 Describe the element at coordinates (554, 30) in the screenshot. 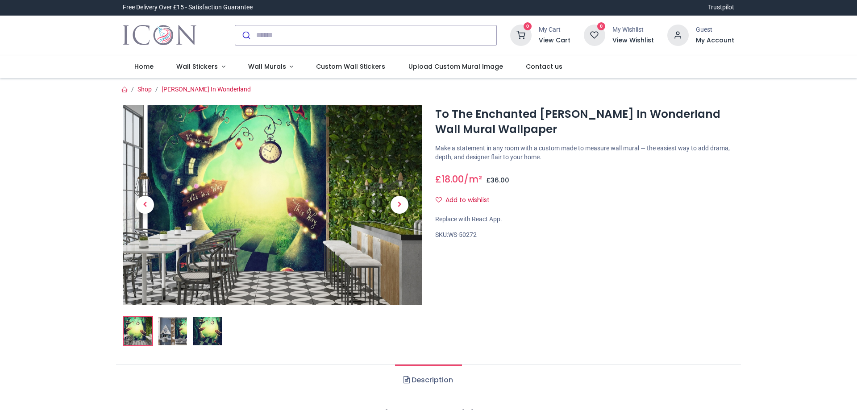

I see `div: My Cart` at that location.